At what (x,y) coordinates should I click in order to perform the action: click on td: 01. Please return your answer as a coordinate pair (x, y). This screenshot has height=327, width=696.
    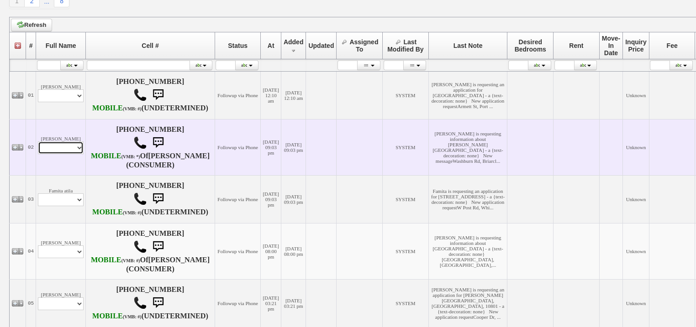
    Looking at the image, I should click on (31, 95).